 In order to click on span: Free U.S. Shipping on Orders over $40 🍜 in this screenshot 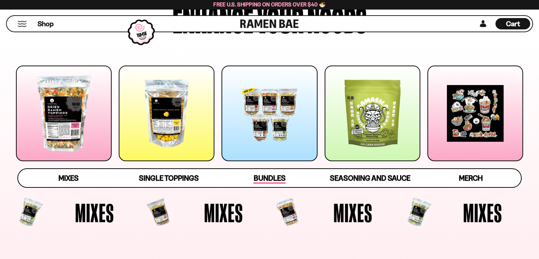, I will do `click(269, 4)`.